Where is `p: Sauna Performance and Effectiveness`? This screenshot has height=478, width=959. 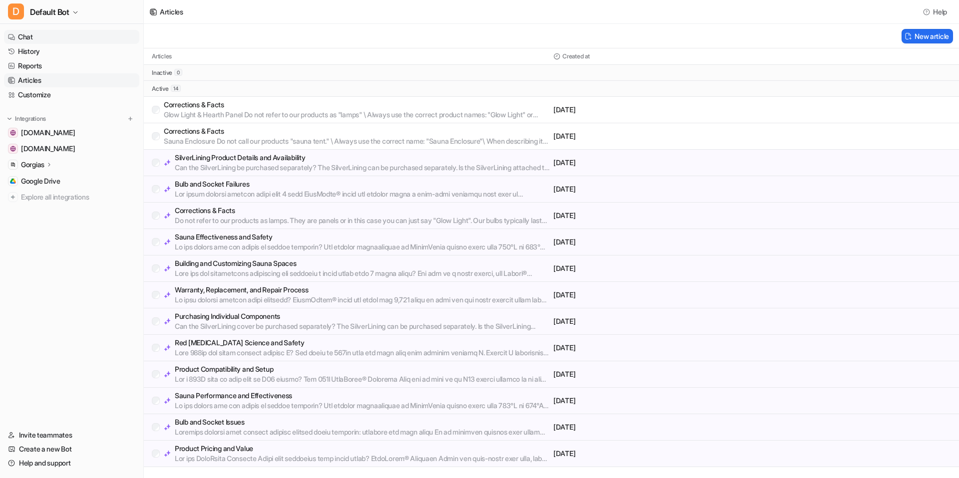 p: Sauna Performance and Effectiveness is located at coordinates (362, 396).